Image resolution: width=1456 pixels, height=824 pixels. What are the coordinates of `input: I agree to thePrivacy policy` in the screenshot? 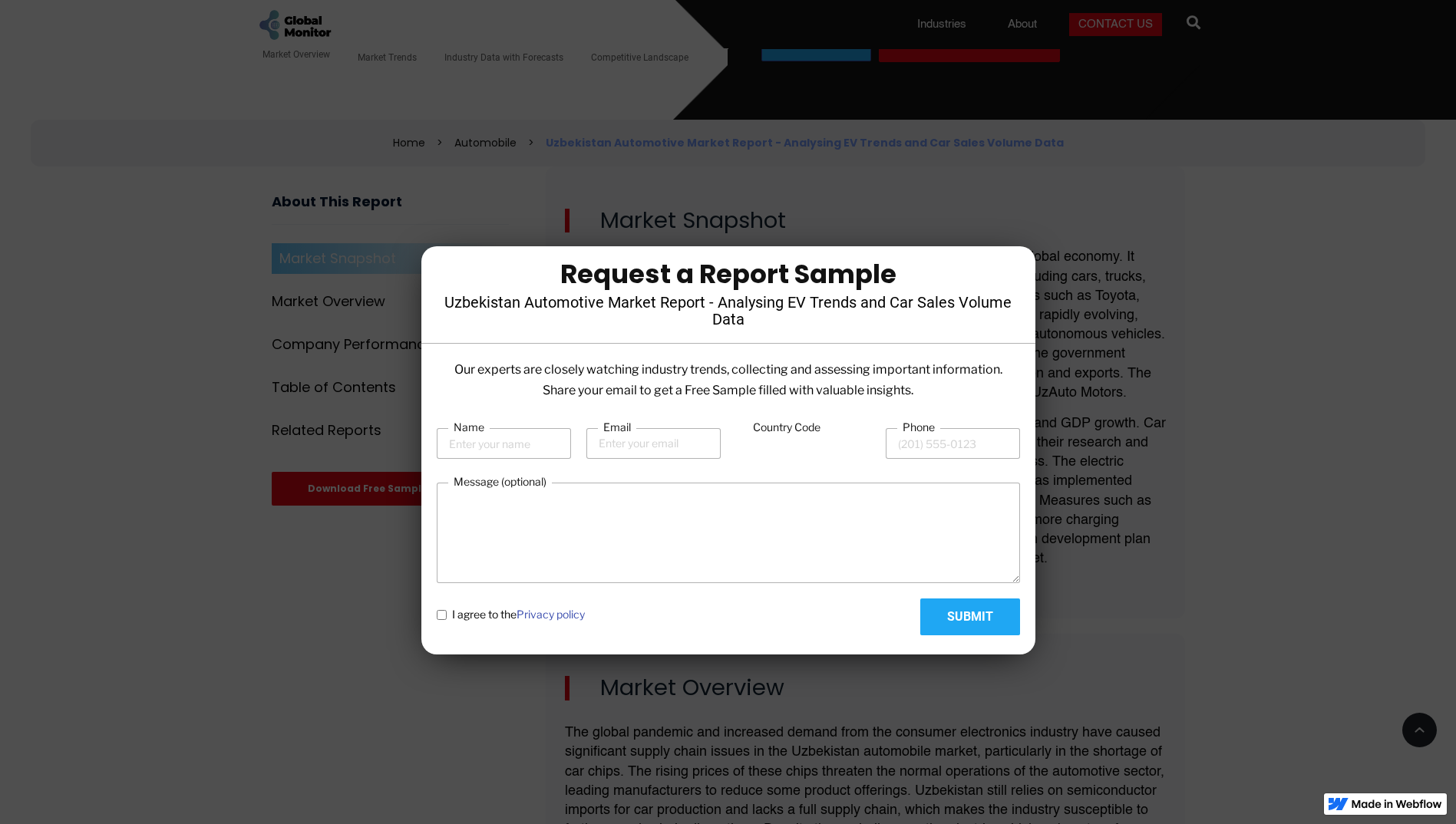 It's located at (441, 615).